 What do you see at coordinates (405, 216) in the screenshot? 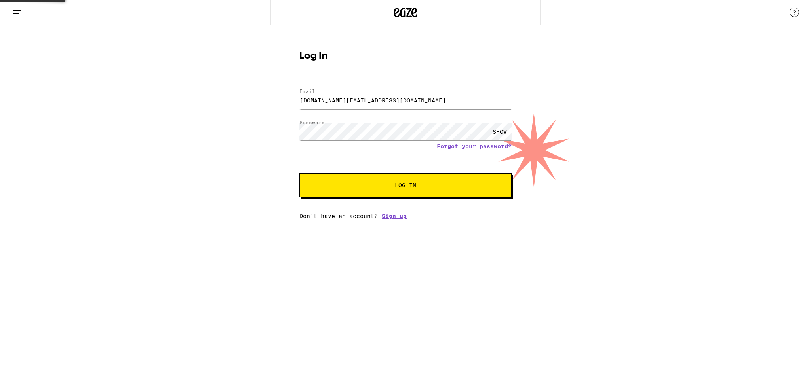
I see `div: Don't have an account?` at bounding box center [405, 216].